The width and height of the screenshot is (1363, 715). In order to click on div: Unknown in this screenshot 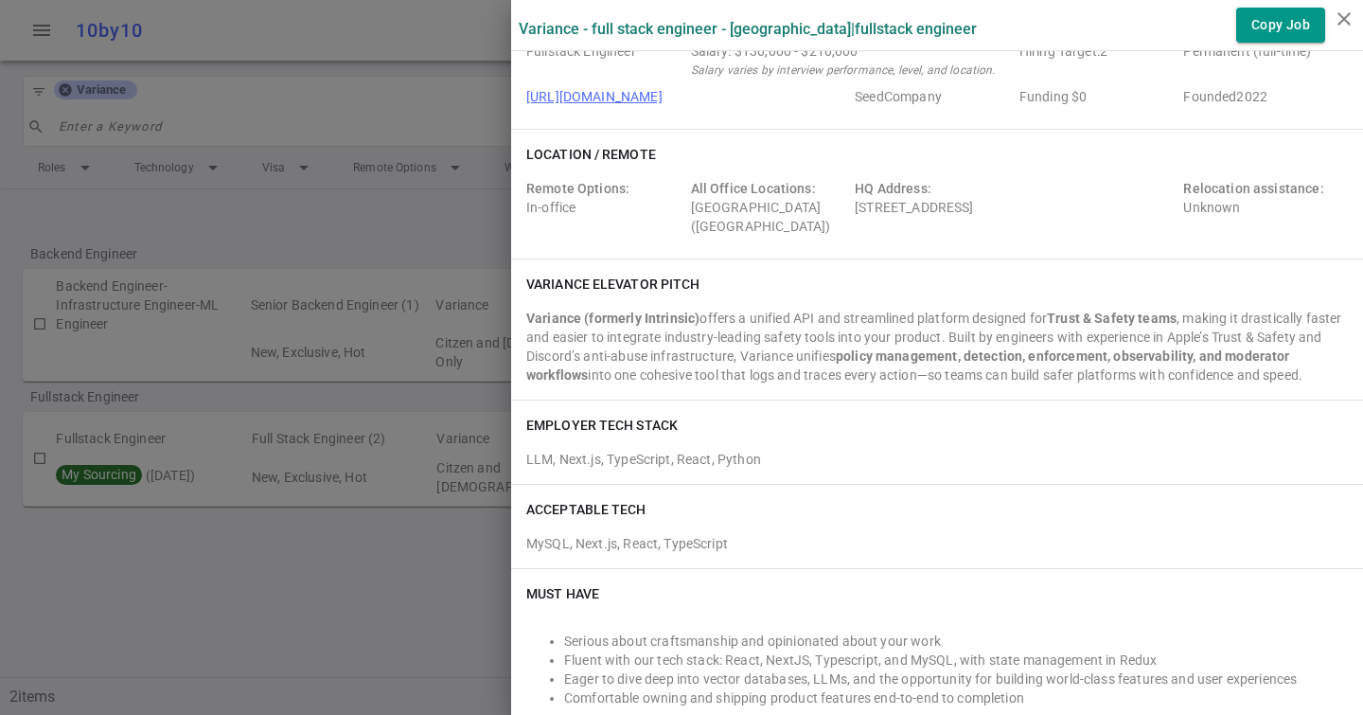, I will do `click(1262, 207)`.